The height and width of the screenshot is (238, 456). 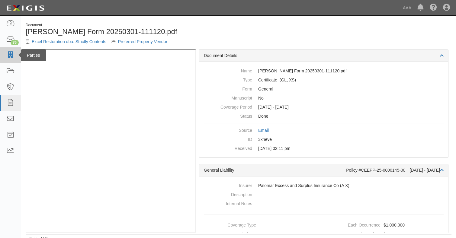 I want to click on a: Preferred Property Vendor, so click(x=143, y=42).